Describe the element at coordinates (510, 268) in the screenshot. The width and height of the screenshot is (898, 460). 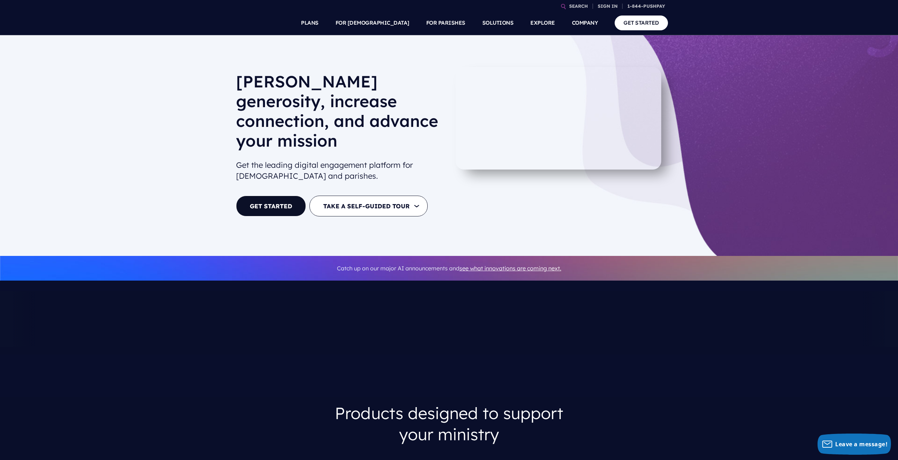
I see `span: see what innovations are coming next.` at that location.